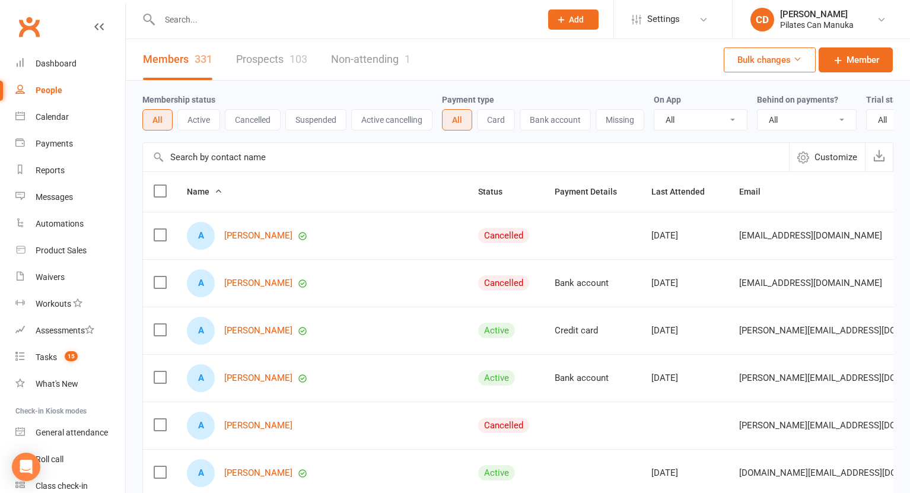 The height and width of the screenshot is (493, 910). Describe the element at coordinates (71, 356) in the screenshot. I see `span: 15` at that location.